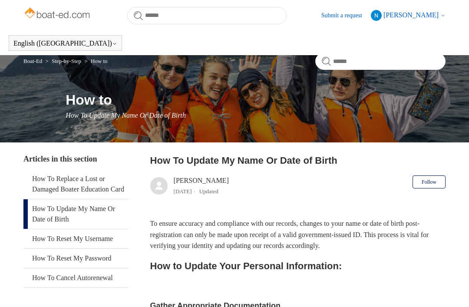 The width and height of the screenshot is (469, 307). I want to click on h2: How To Update My Name Or Date of Birth, so click(298, 160).